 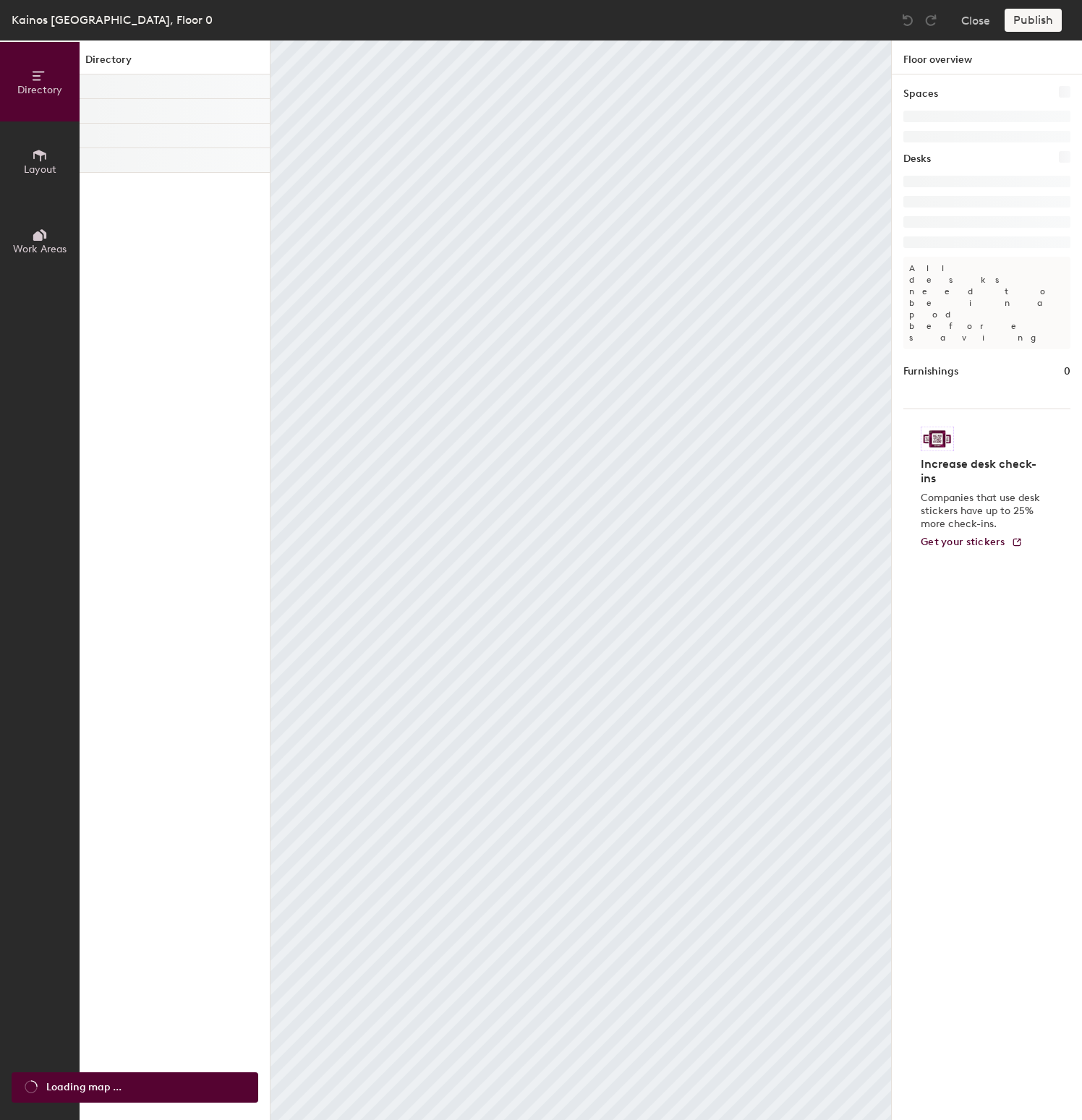 I want to click on button: Close, so click(x=976, y=21).